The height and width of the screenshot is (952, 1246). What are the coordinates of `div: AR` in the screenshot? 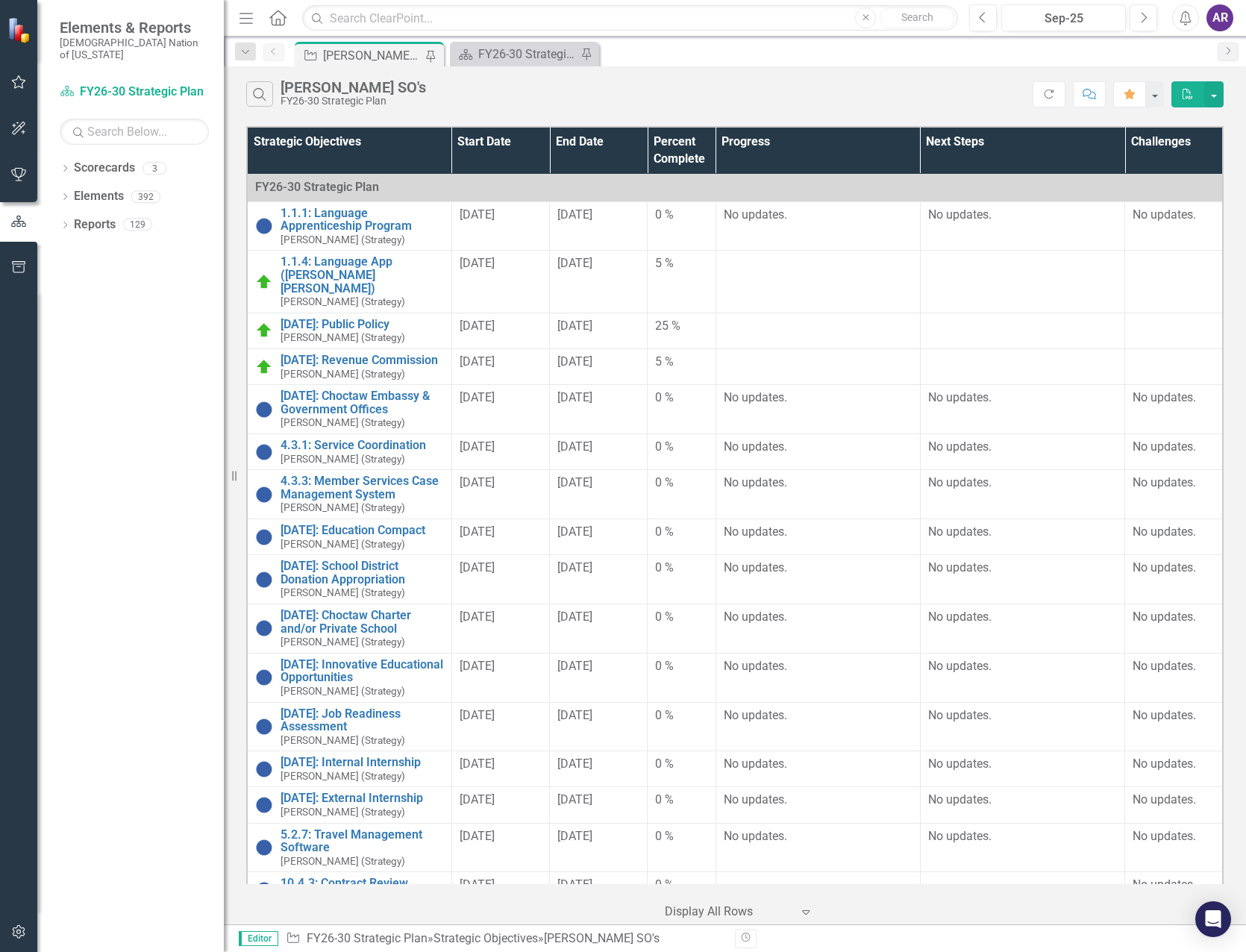 It's located at (1220, 18).